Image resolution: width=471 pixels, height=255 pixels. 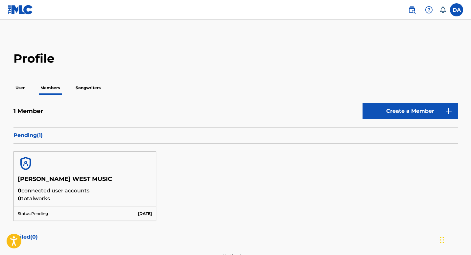 What do you see at coordinates (235, 58) in the screenshot?
I see `h2: Profile` at bounding box center [235, 58].